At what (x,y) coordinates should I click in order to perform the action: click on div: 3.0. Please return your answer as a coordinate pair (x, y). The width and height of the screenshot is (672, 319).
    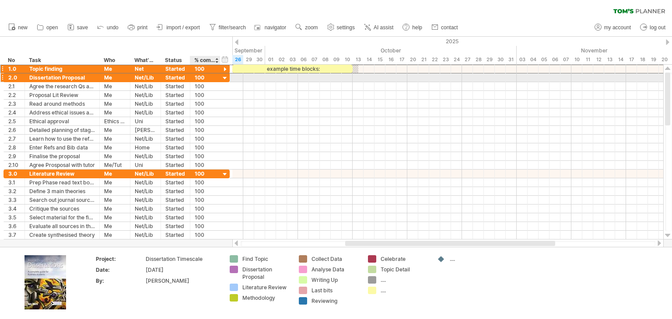
    Looking at the image, I should click on (14, 174).